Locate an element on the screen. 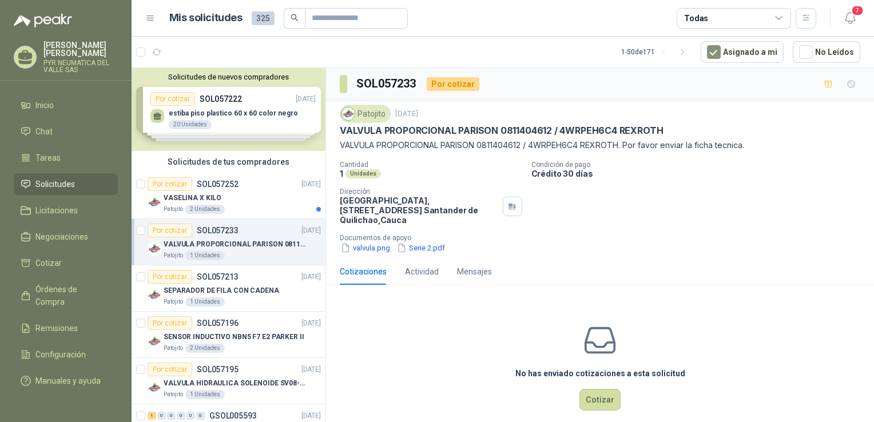 Image resolution: width=874 pixels, height=422 pixels. span: 7 is located at coordinates (858, 10).